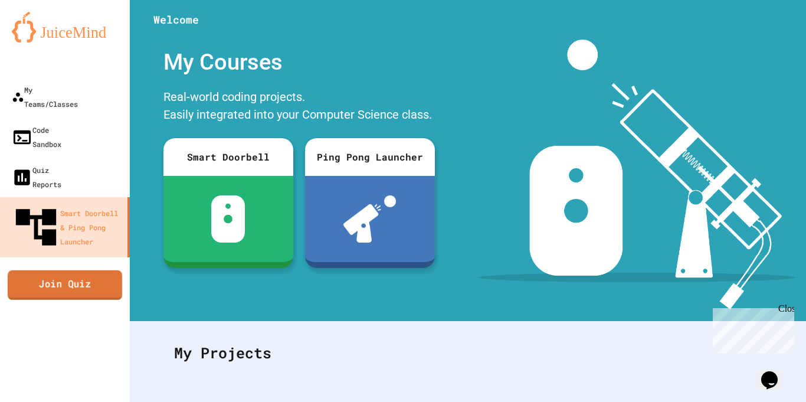 The width and height of the screenshot is (806, 402). I want to click on div: Code Sandbox, so click(37, 137).